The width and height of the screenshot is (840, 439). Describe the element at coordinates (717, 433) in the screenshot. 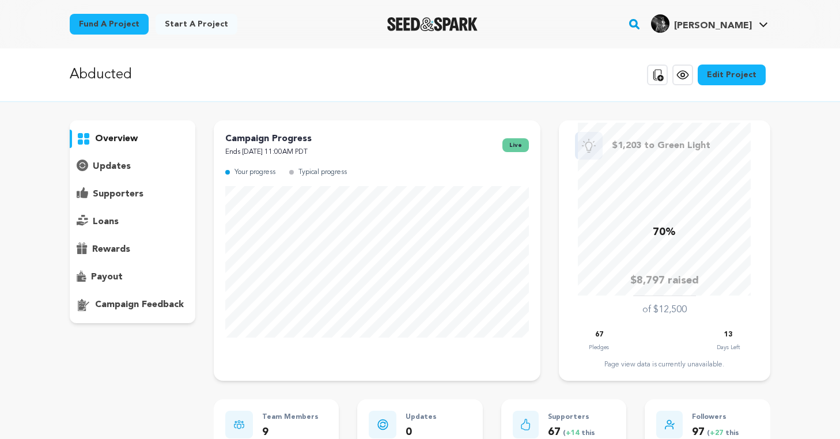

I see `span: +27` at that location.